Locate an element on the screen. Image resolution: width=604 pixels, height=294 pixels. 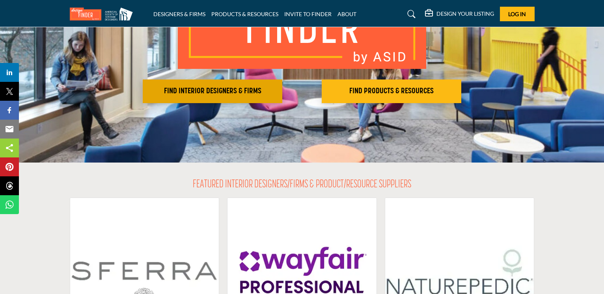
img: Site Logo is located at coordinates (103, 14).